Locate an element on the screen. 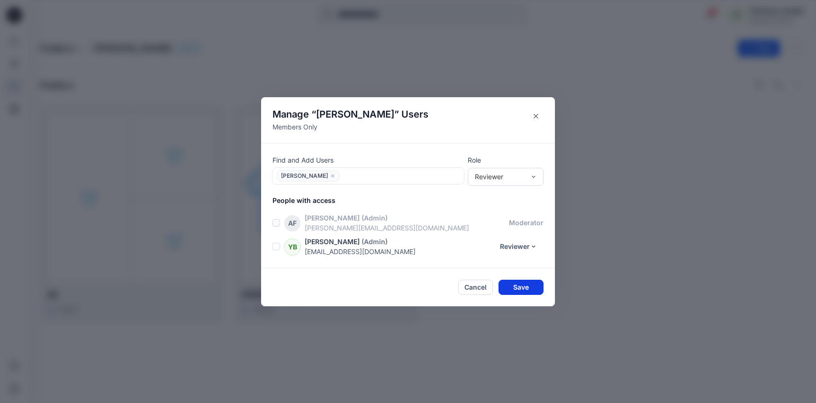 The image size is (816, 403). p: Members Only is located at coordinates (350, 127).